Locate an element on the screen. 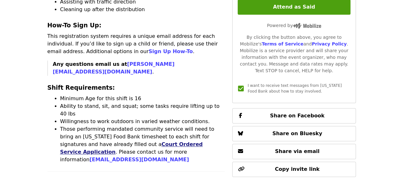 The height and width of the screenshot is (181, 403). strong: Shift Requirements: is located at coordinates (81, 88).